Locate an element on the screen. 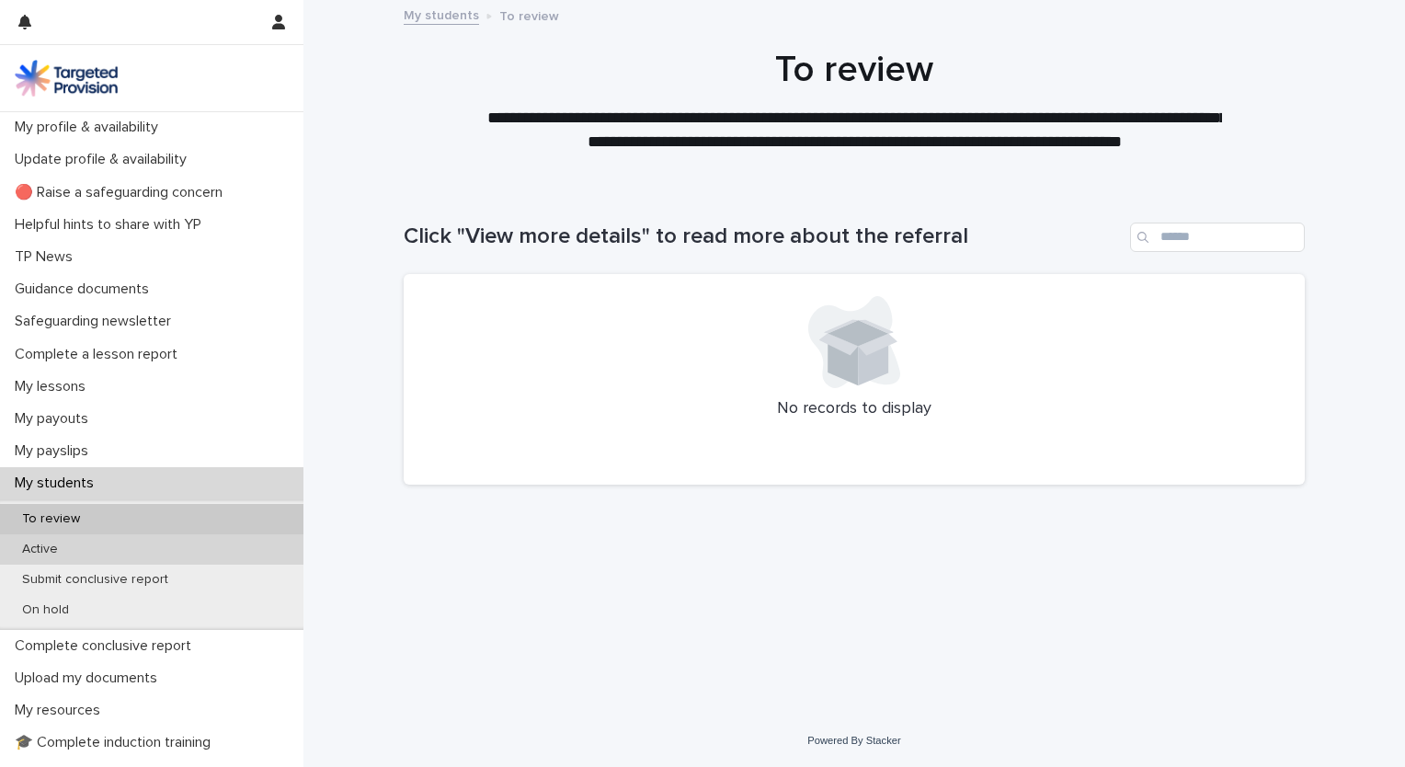  p: On hold is located at coordinates (45, 610).